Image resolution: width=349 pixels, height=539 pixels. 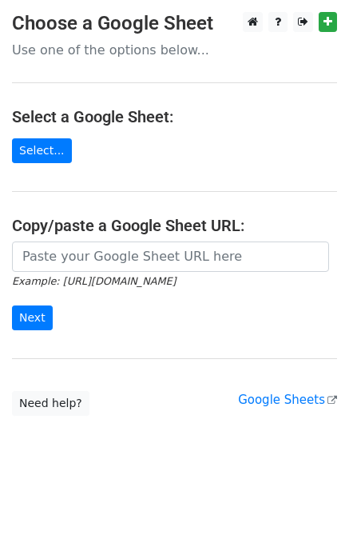 I want to click on h3: Choose a Google Sheet, so click(x=174, y=23).